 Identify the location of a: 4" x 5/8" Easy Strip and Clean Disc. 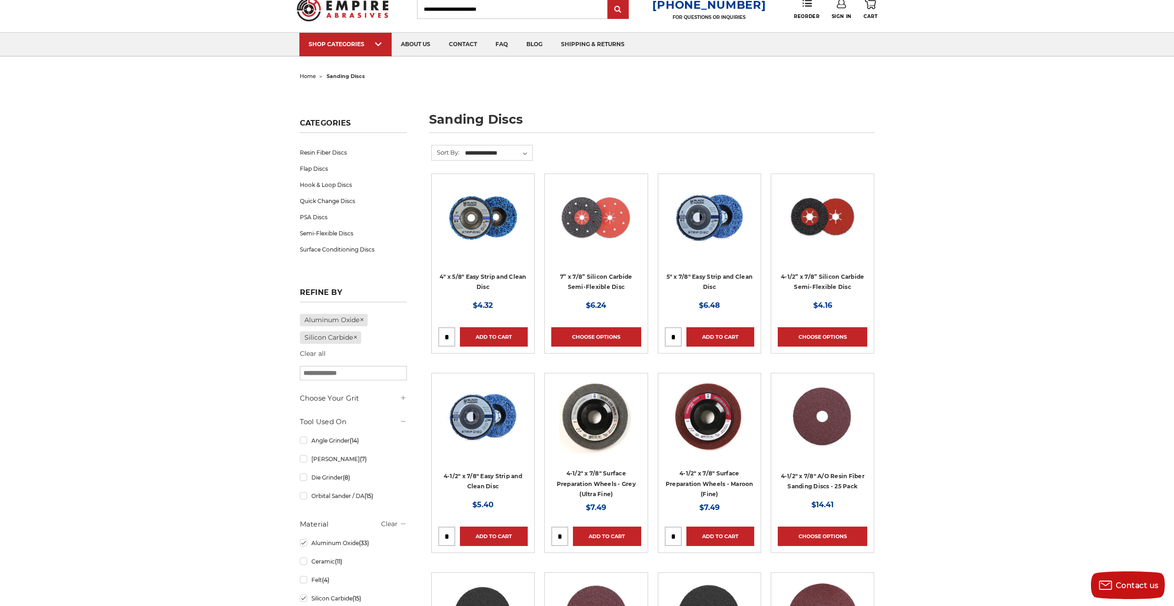
(483, 282).